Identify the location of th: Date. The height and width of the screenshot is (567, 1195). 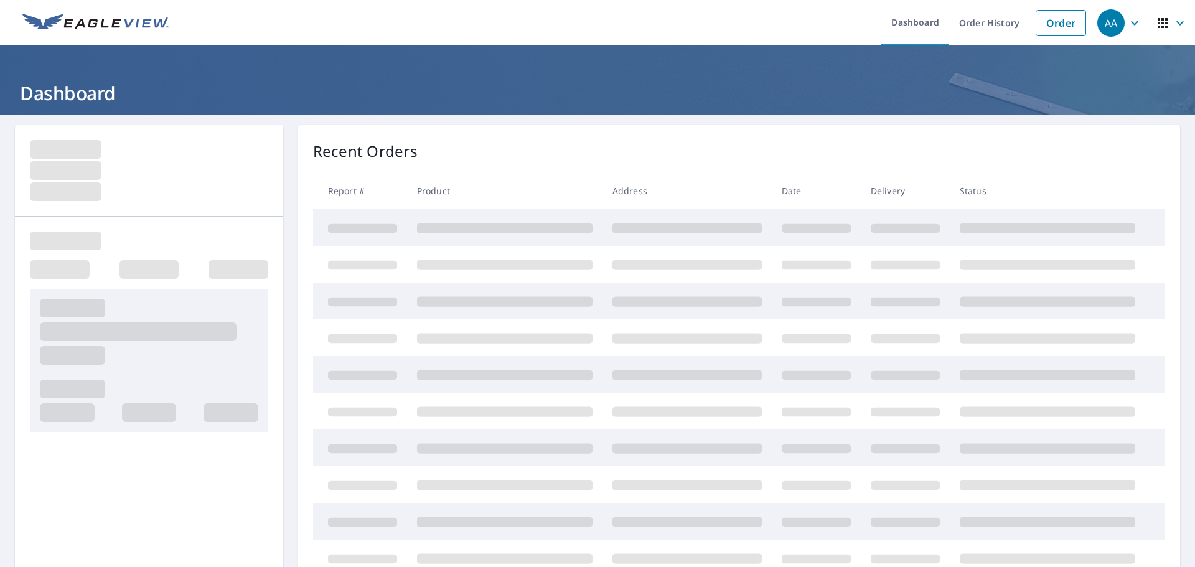
(816, 190).